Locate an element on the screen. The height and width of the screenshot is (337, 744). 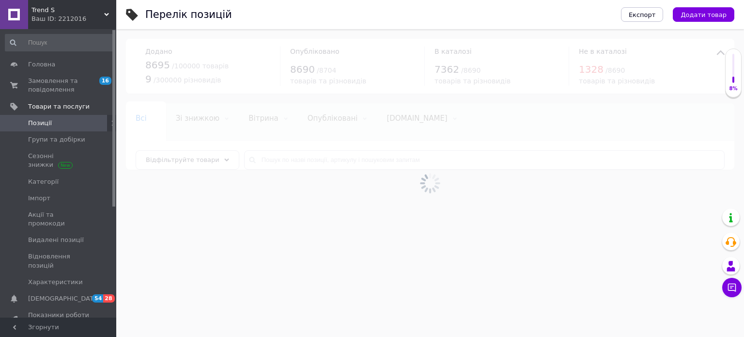
span: Категорії is located at coordinates (43, 182).